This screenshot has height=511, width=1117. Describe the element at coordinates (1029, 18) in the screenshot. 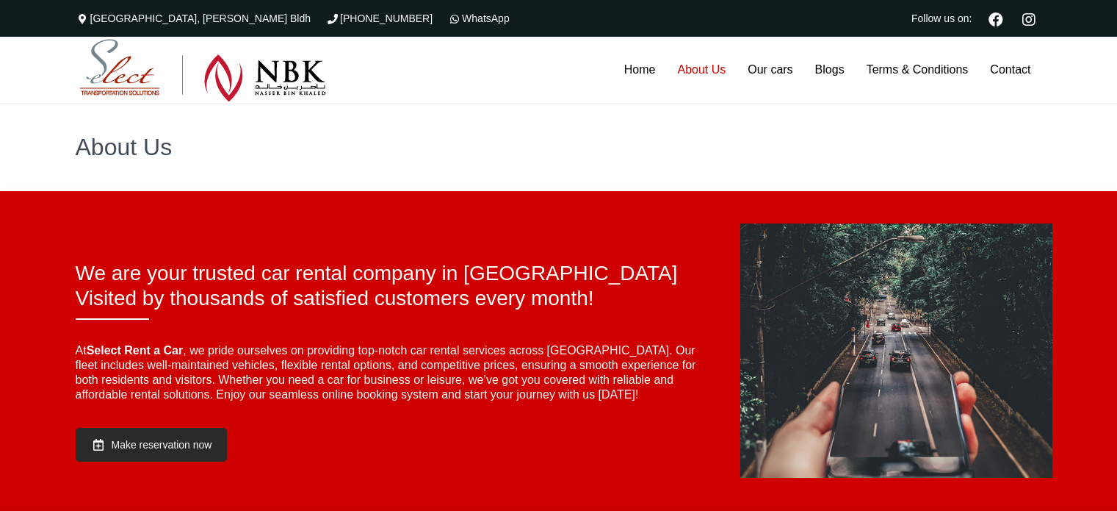

I see `a: Instagram` at that location.